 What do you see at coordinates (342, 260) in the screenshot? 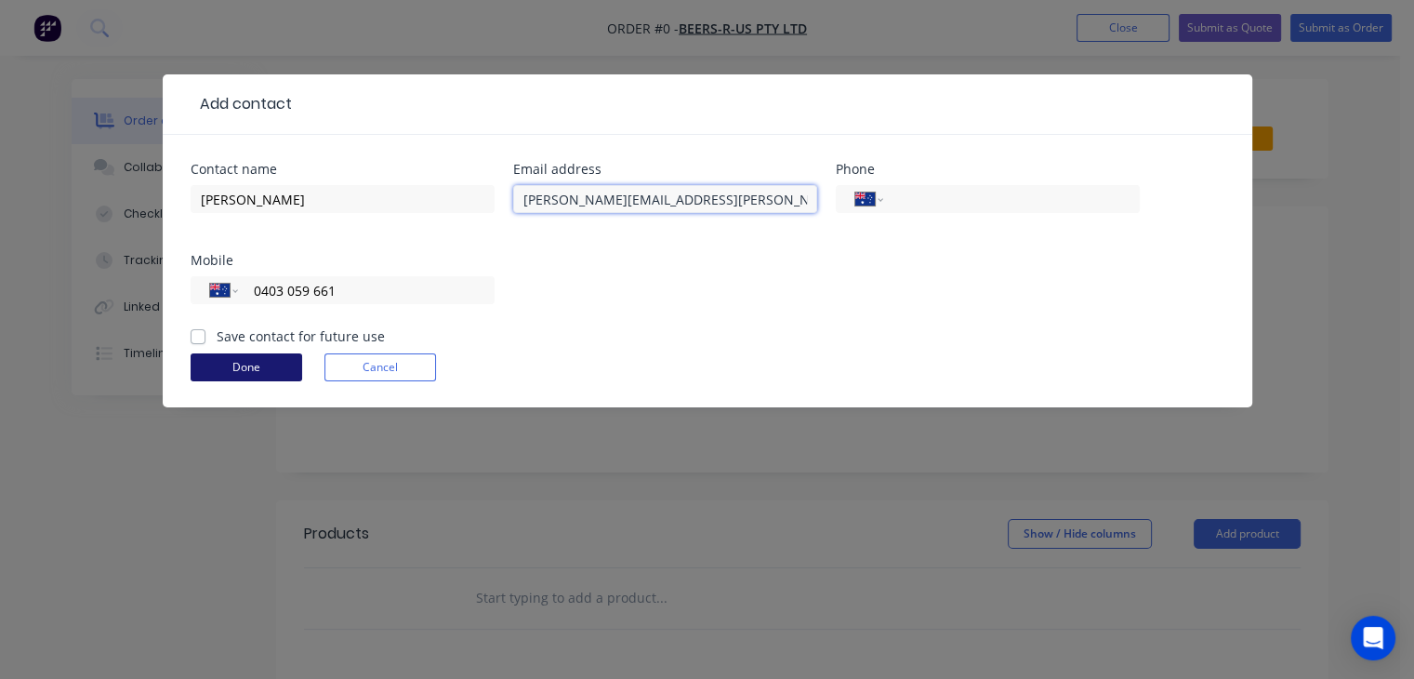
I see `div: Mobile` at bounding box center [342, 260].